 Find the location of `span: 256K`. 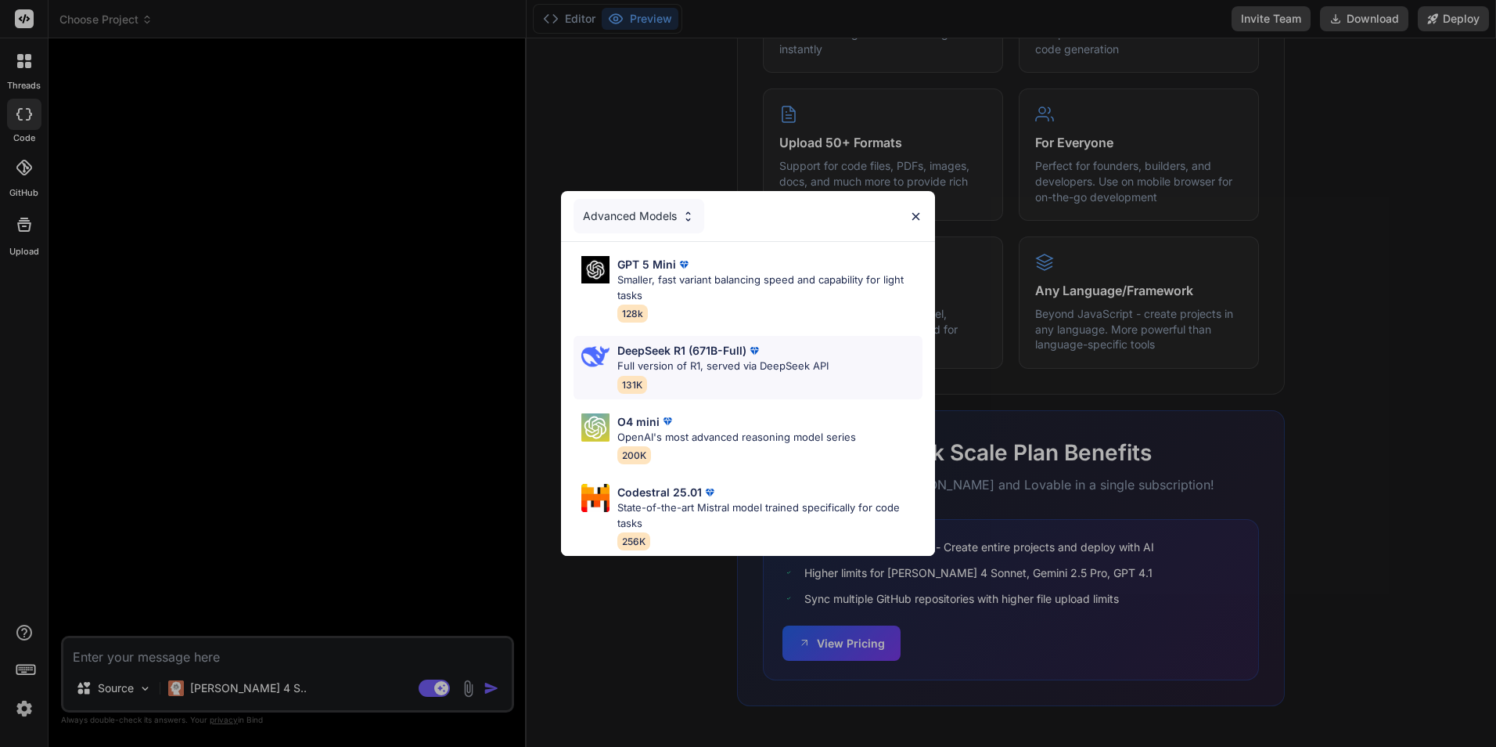

span: 256K is located at coordinates (634, 541).